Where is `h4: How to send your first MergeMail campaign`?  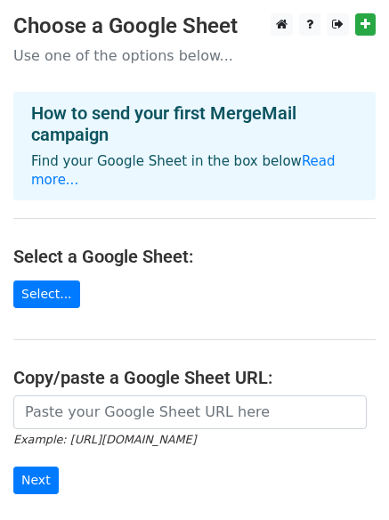 h4: How to send your first MergeMail campaign is located at coordinates (194, 124).